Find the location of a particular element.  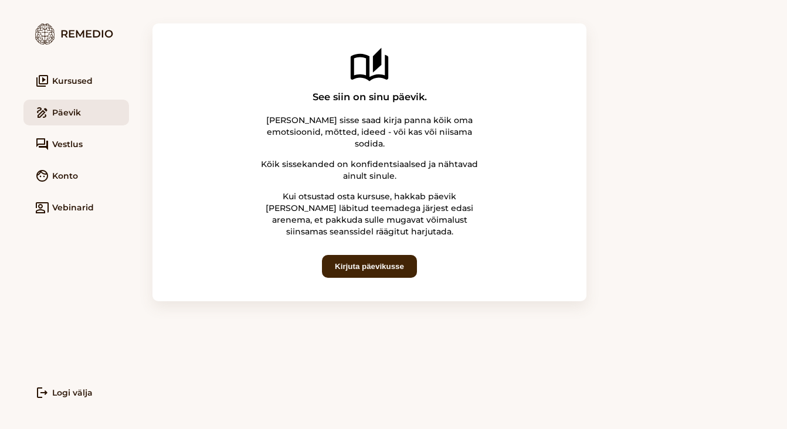

i: face is located at coordinates (42, 176).